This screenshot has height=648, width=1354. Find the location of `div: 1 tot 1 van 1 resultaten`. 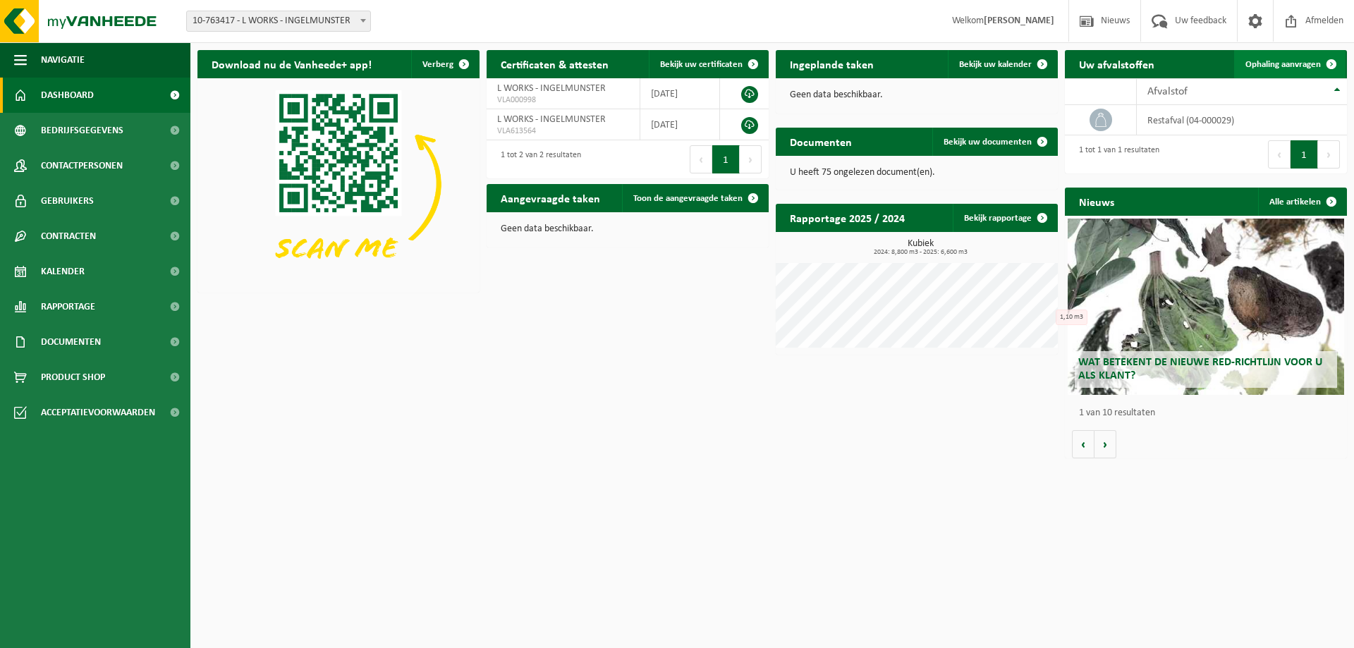

div: 1 tot 1 van 1 resultaten is located at coordinates (1115, 154).